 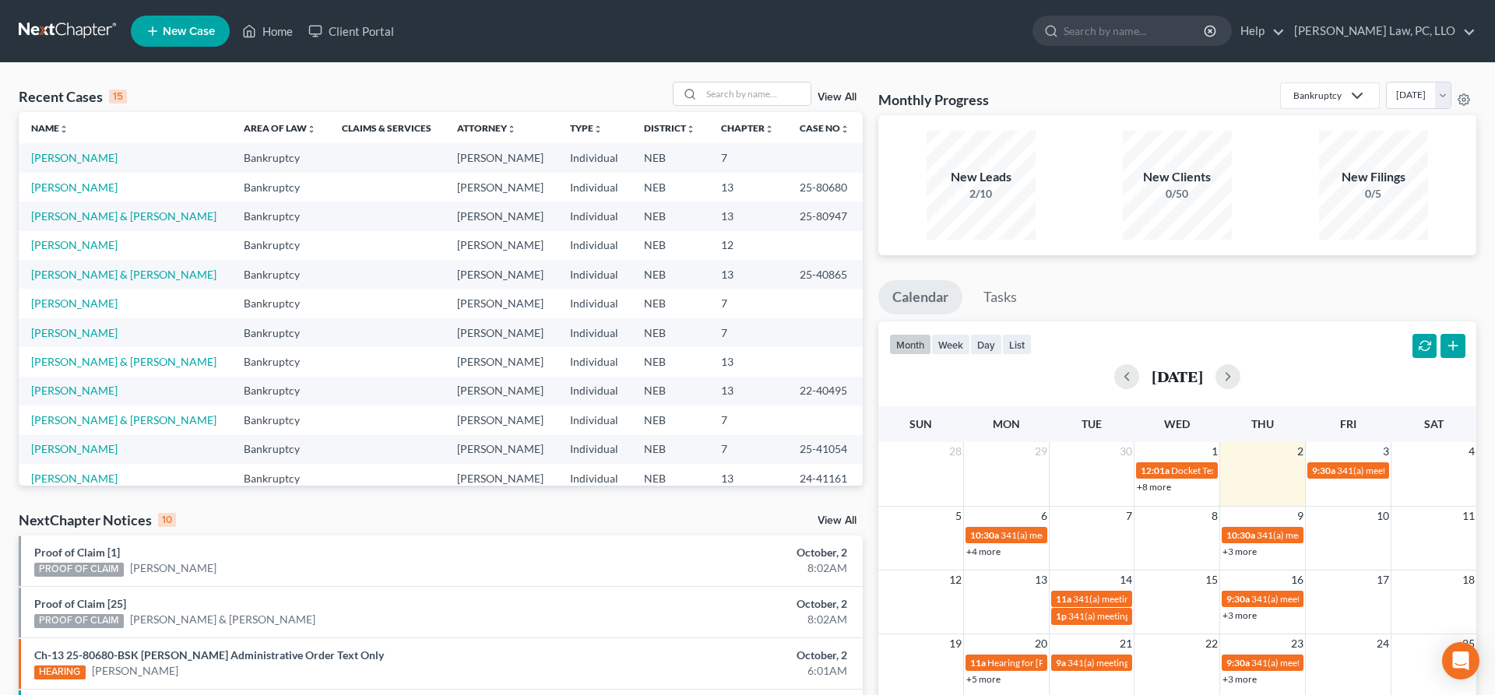 I want to click on span: 28, so click(x=955, y=452).